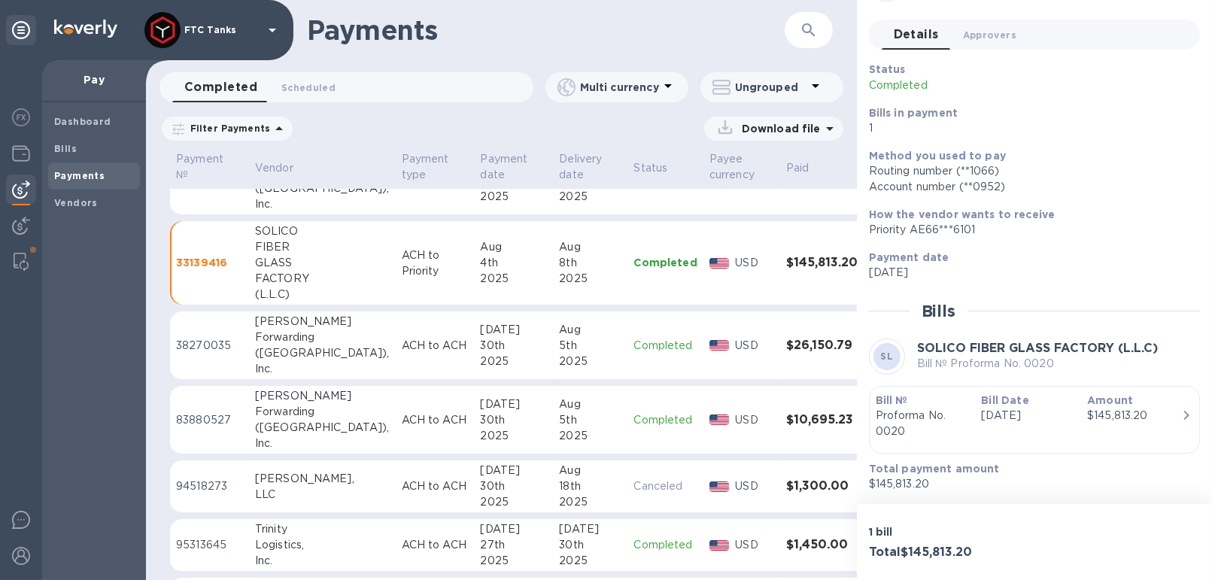 This screenshot has height=580, width=1212. What do you see at coordinates (425, 167) in the screenshot?
I see `p: Payment type` at bounding box center [425, 167].